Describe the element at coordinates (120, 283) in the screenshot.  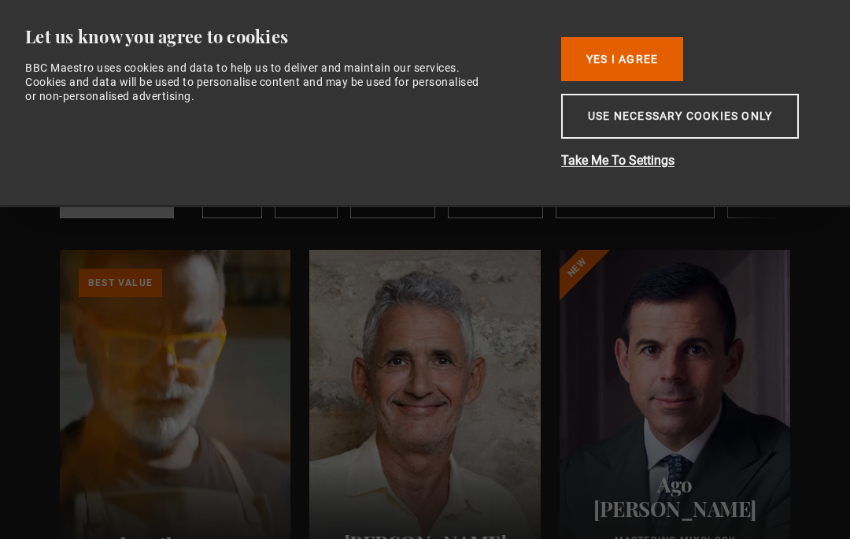
I see `p: Best value` at that location.